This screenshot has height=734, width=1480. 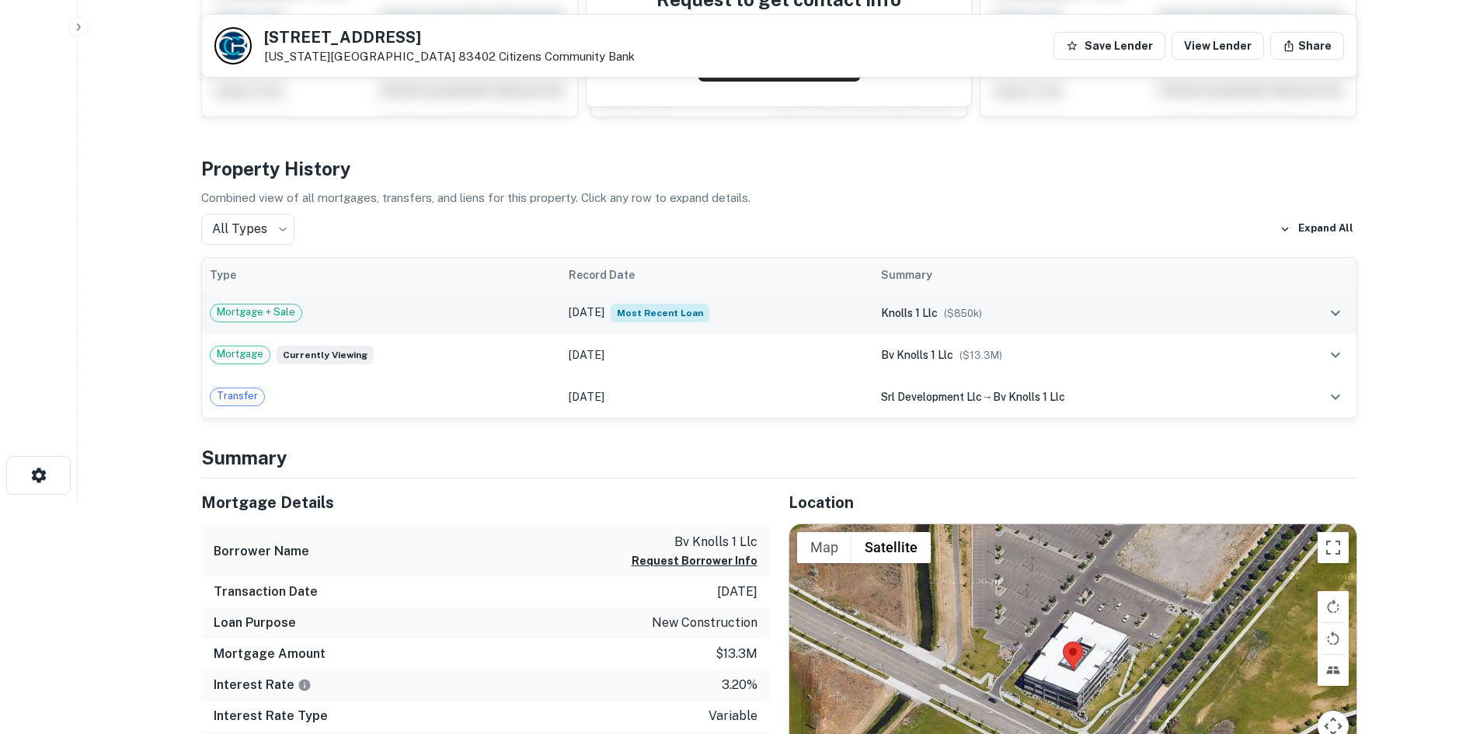 I want to click on svg: The interest rates displayed on the website are for informational purposes only and may be report..., so click(x=304, y=685).